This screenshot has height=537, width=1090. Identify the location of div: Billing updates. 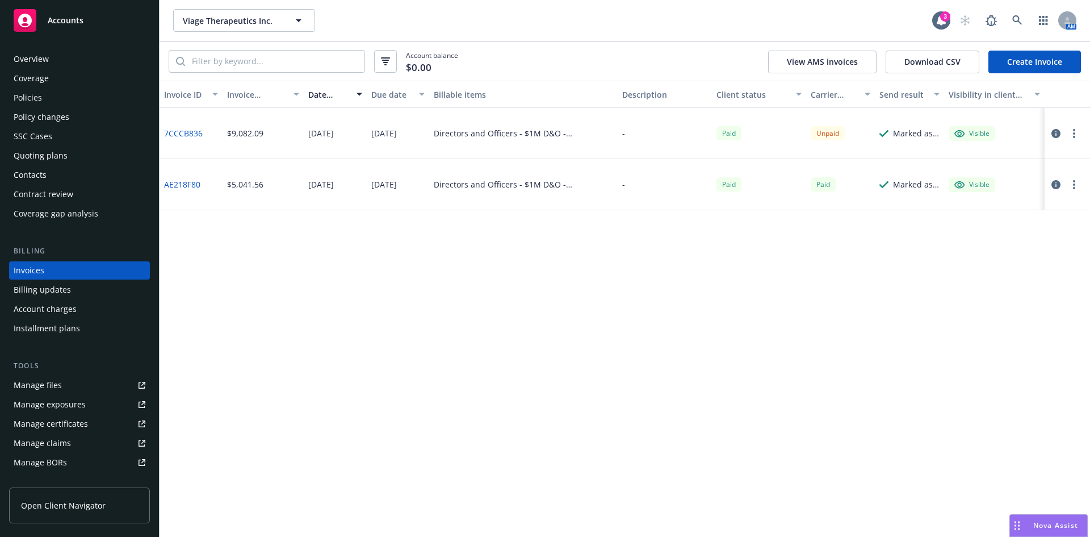
(42, 290).